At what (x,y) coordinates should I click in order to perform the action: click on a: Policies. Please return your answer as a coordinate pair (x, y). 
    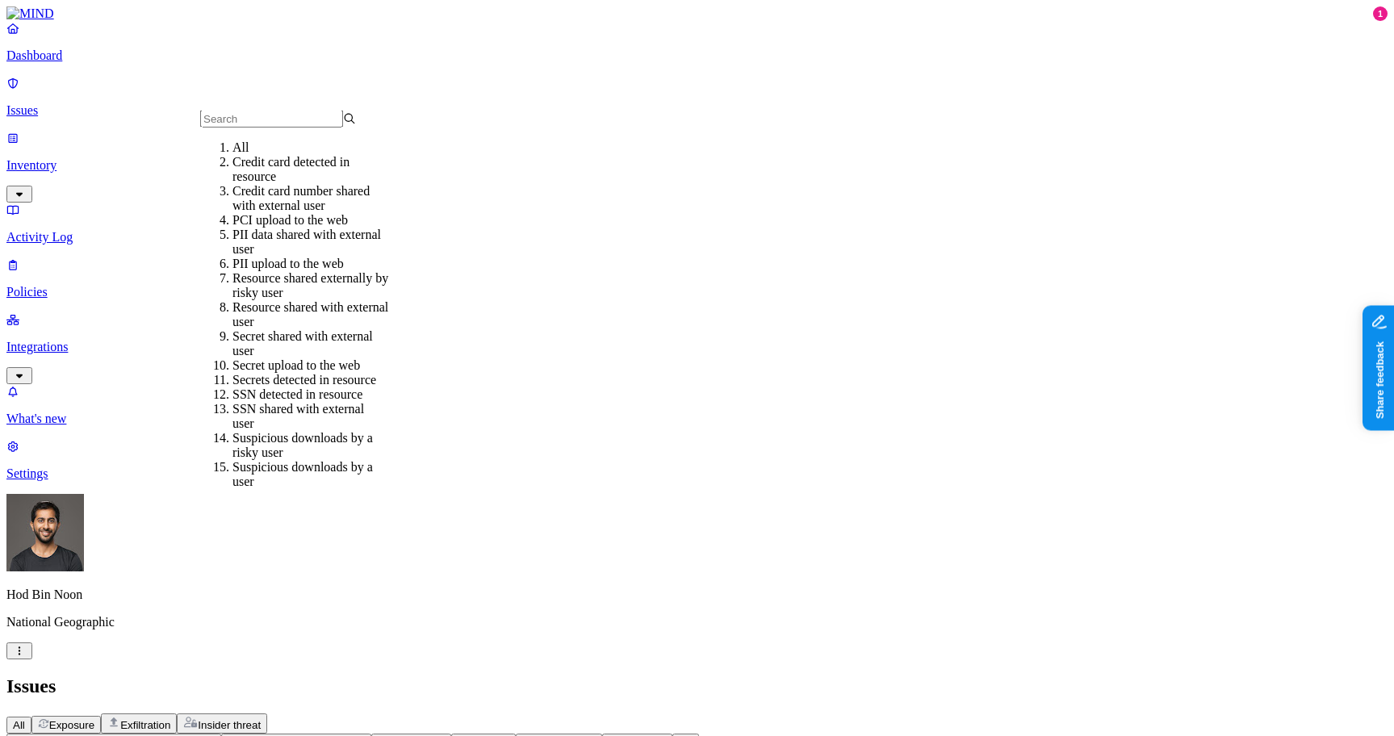
    Looking at the image, I should click on (697, 278).